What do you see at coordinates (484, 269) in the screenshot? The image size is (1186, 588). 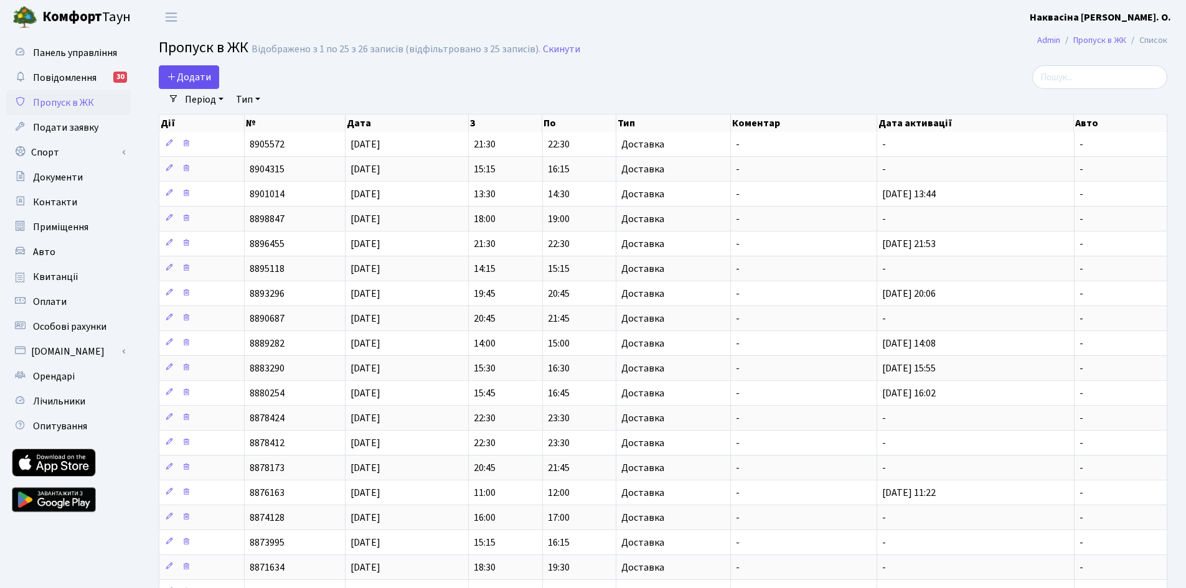 I see `span: 14:15` at bounding box center [484, 269].